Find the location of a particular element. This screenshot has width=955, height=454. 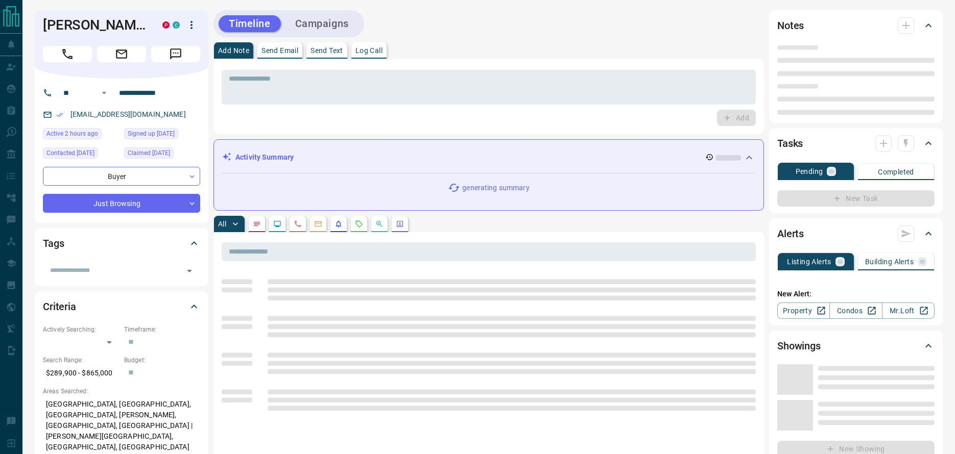

p: Timeframe: is located at coordinates (162, 330).